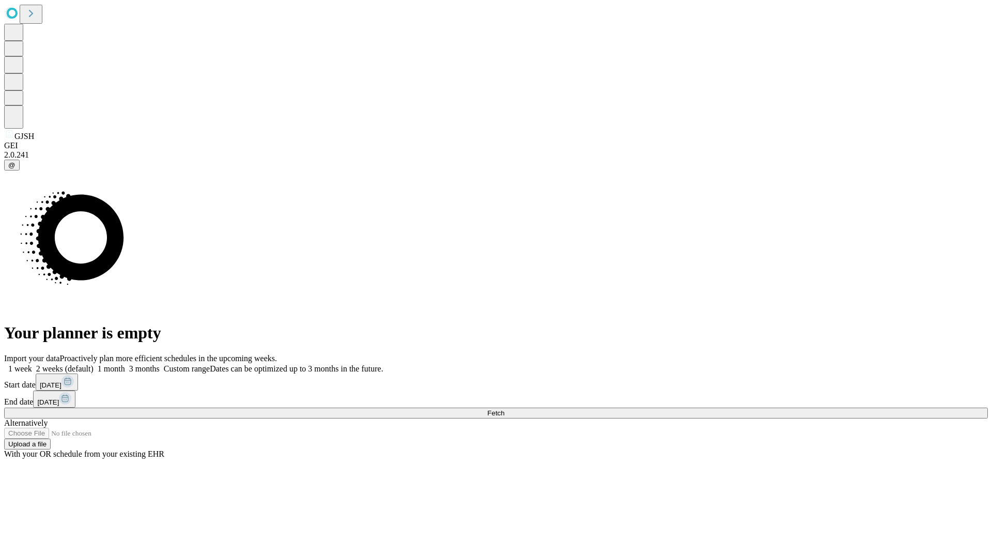  Describe the element at coordinates (496, 382) in the screenshot. I see `div: Start date` at that location.